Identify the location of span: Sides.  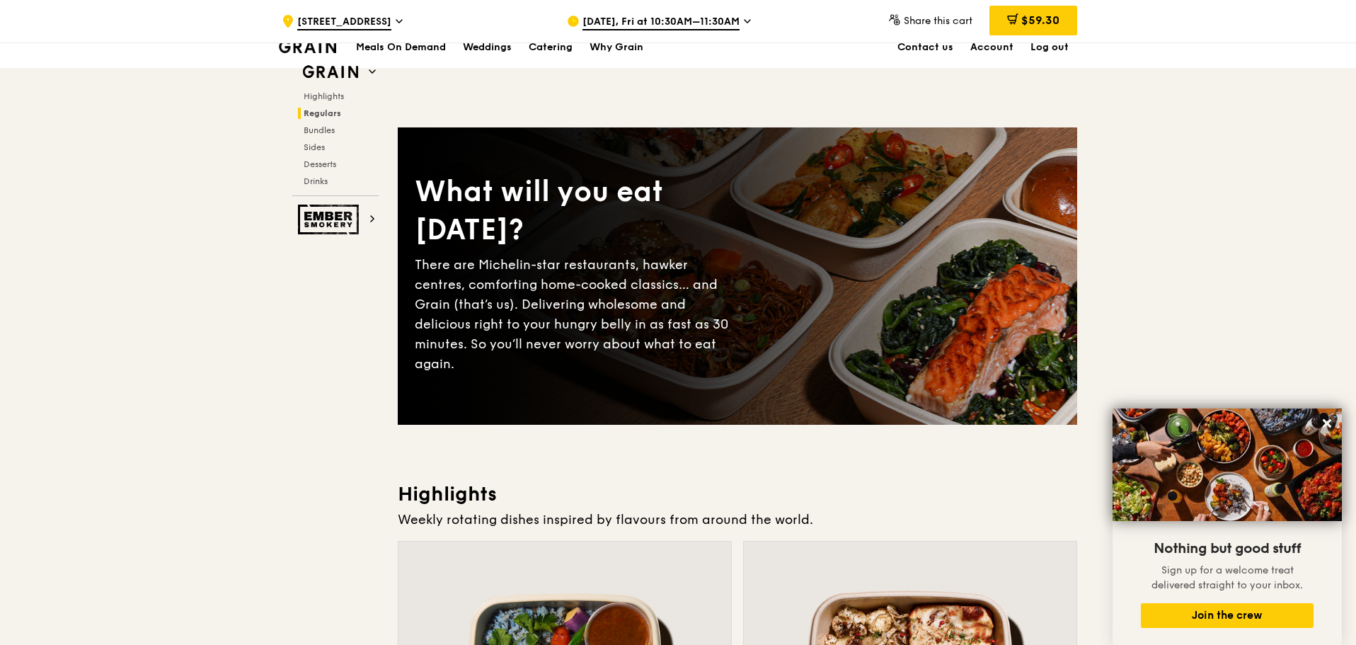
(314, 147).